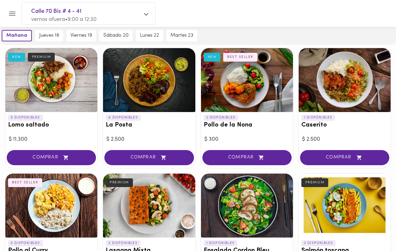  Describe the element at coordinates (247, 125) in the screenshot. I see `h3: Pollo de la Nona` at that location.